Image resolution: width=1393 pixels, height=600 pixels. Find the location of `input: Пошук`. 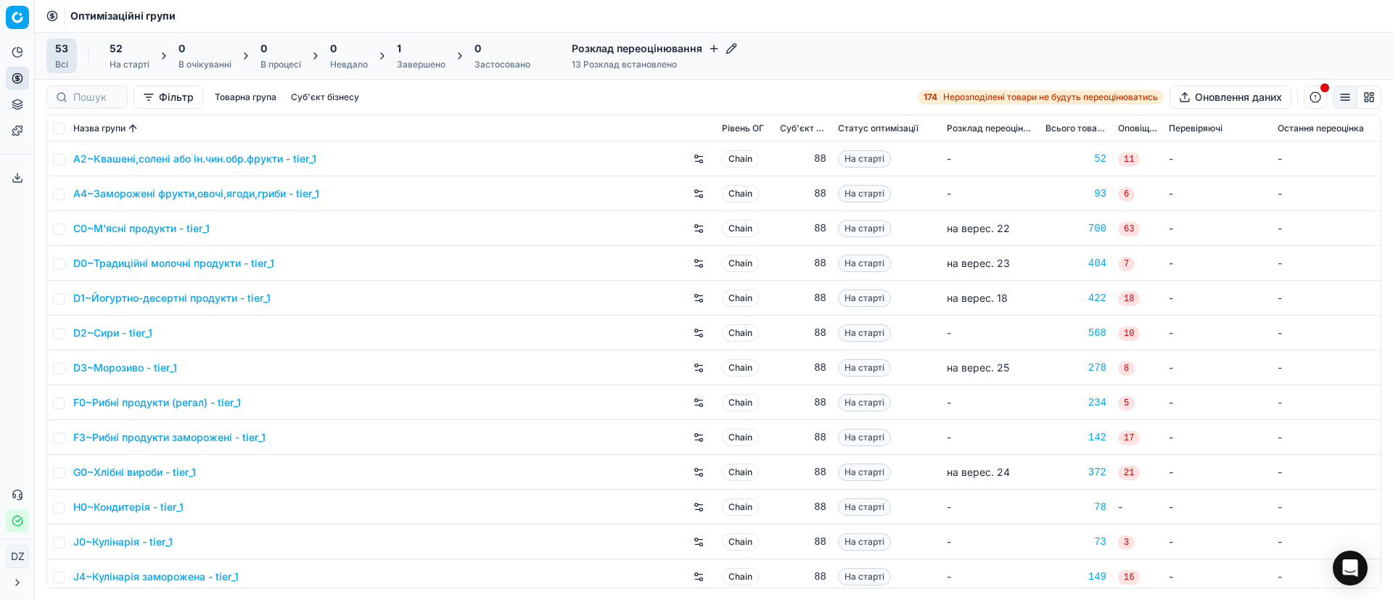

input: Пошук is located at coordinates (96, 97).